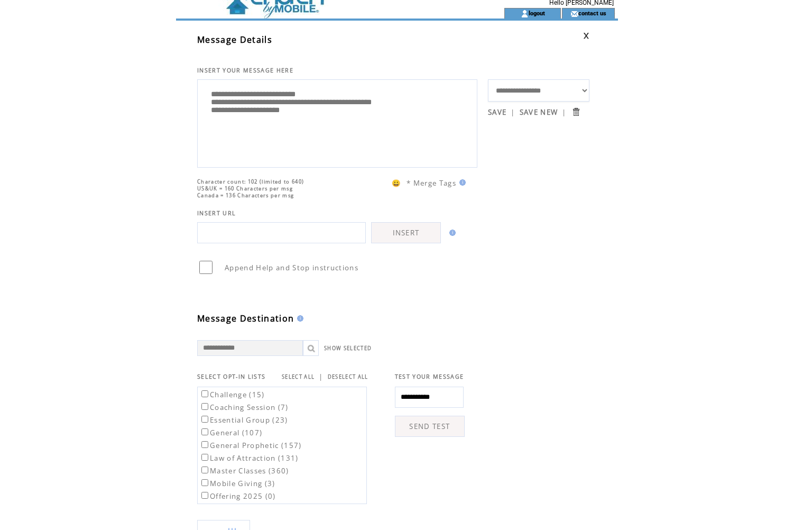 This screenshot has height=530, width=794. Describe the element at coordinates (244, 470) in the screenshot. I see `label: Master Classes (360)` at that location.